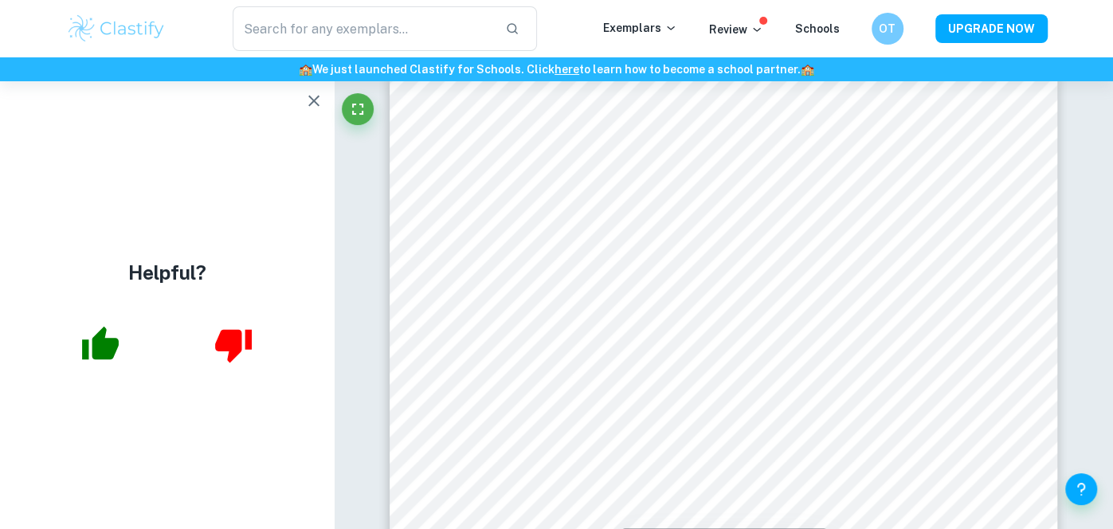  Describe the element at coordinates (817, 29) in the screenshot. I see `a: Schools` at that location.